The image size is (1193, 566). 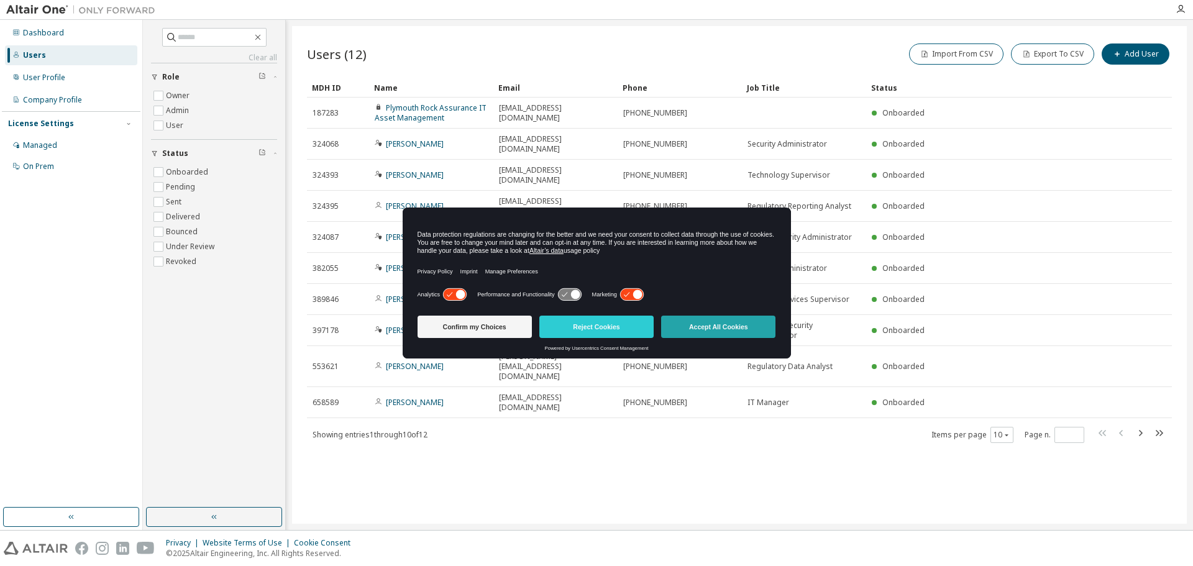 I want to click on button: Add User, so click(x=1136, y=54).